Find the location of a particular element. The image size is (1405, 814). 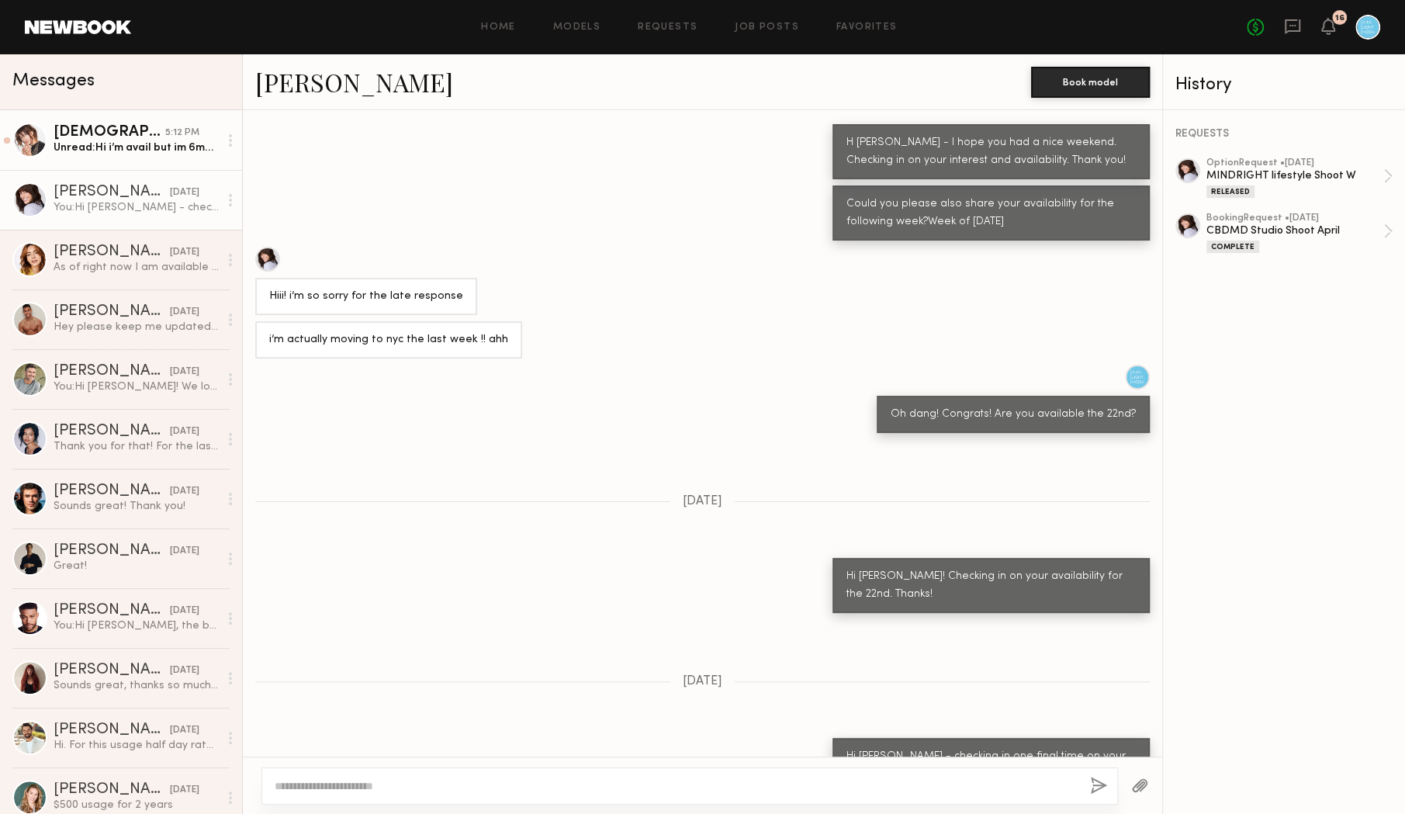

div: $500 usage for 2 years is located at coordinates (136, 805).